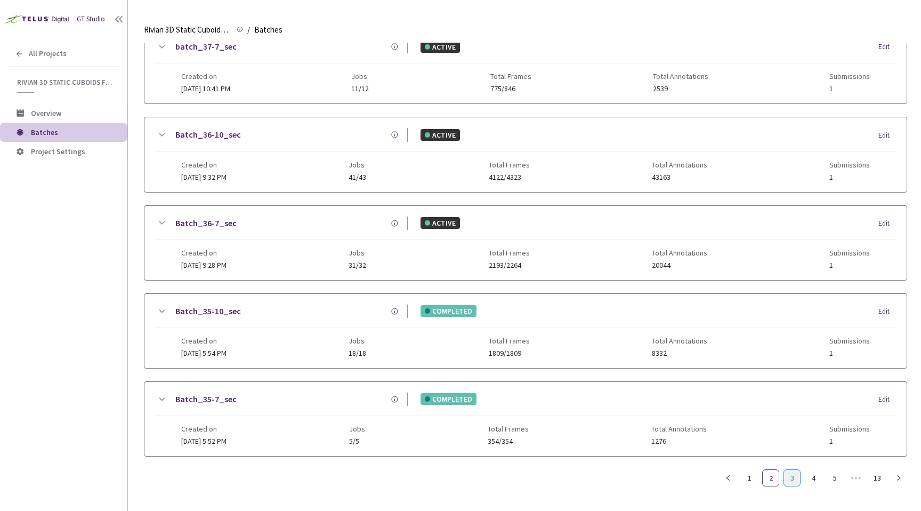 The width and height of the screenshot is (921, 511). Describe the element at coordinates (509, 353) in the screenshot. I see `span: 1809/1809` at that location.